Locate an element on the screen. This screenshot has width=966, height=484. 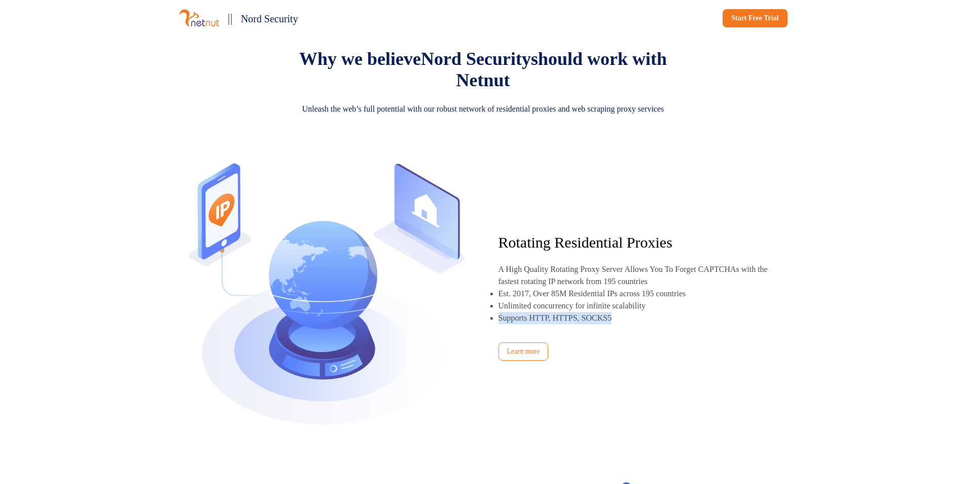
p: Supports HTTP, HTTPS, SOCKS5 is located at coordinates (555, 317).